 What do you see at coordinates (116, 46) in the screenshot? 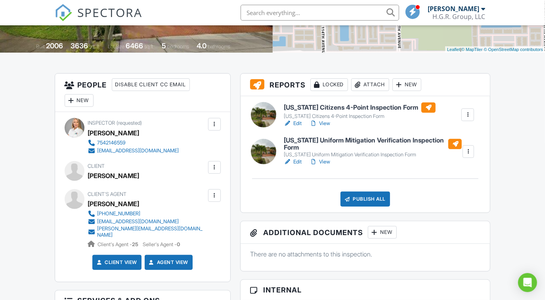
I see `span: Lot Size` at bounding box center [116, 46].